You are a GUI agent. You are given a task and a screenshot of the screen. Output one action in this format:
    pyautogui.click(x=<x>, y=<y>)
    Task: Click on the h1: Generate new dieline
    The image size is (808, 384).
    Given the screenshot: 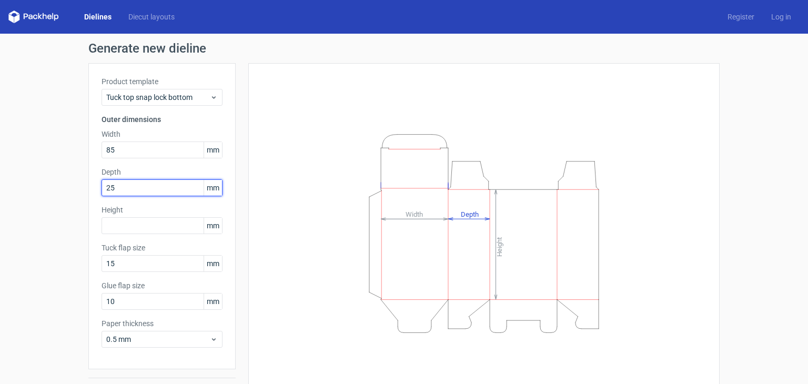 What is the action you would take?
    pyautogui.click(x=404, y=48)
    